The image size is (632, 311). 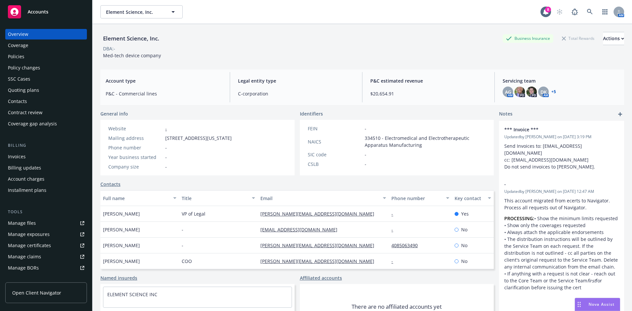 I want to click on div: Manage certificates, so click(x=29, y=246).